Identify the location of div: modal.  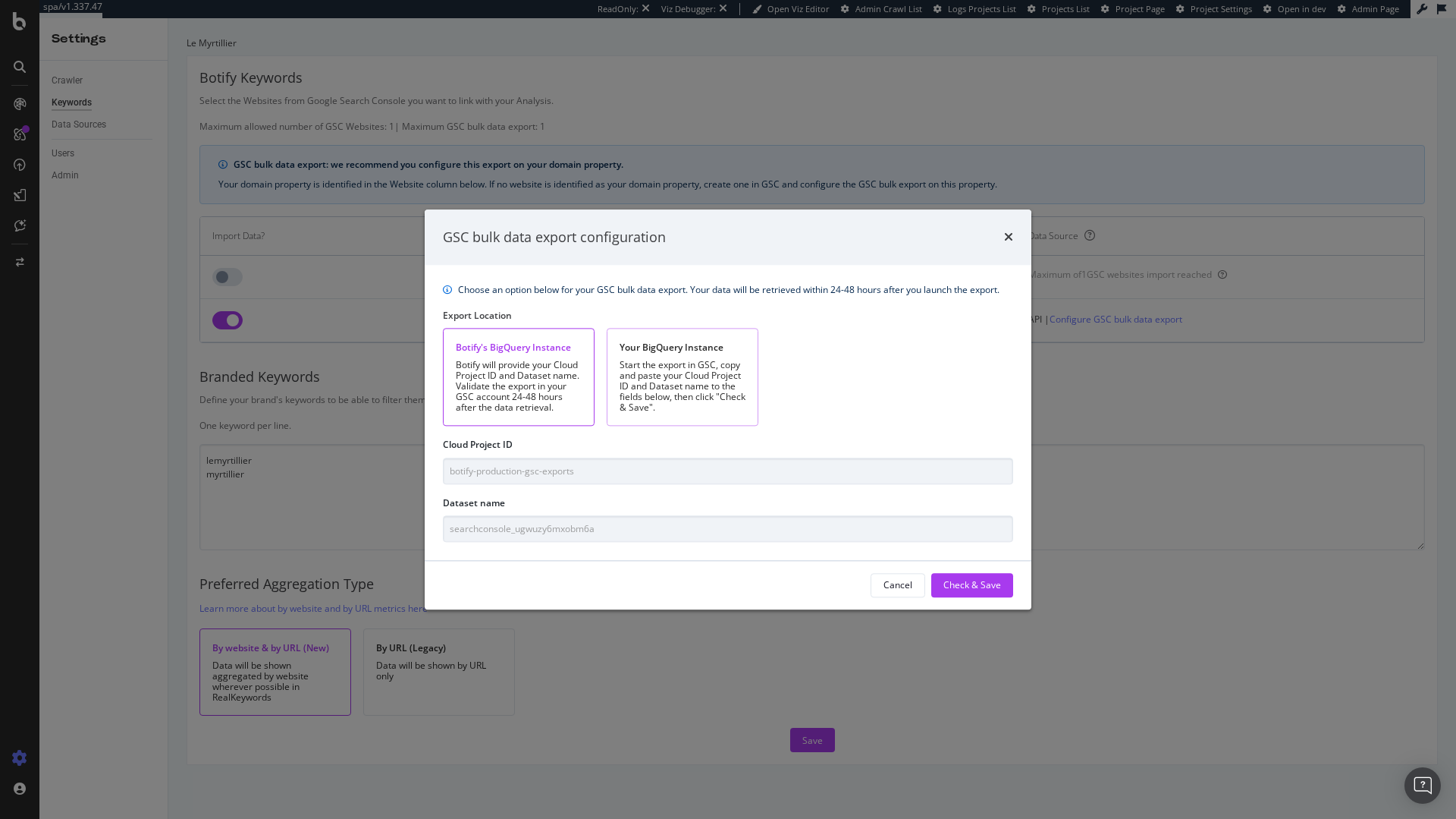
(728, 409).